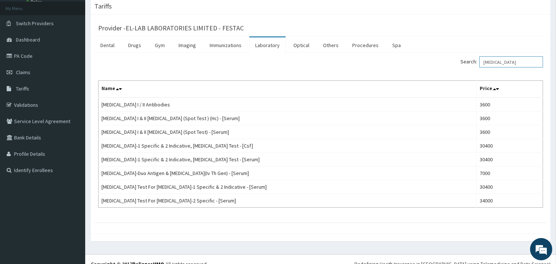 Image resolution: width=556 pixels, height=264 pixels. Describe the element at coordinates (35, 23) in the screenshot. I see `span: Switch Providers` at that location.